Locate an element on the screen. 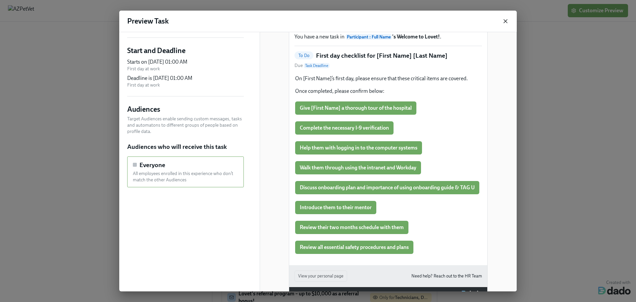  a: Need help? Reach out to the HR Team is located at coordinates (446, 276).